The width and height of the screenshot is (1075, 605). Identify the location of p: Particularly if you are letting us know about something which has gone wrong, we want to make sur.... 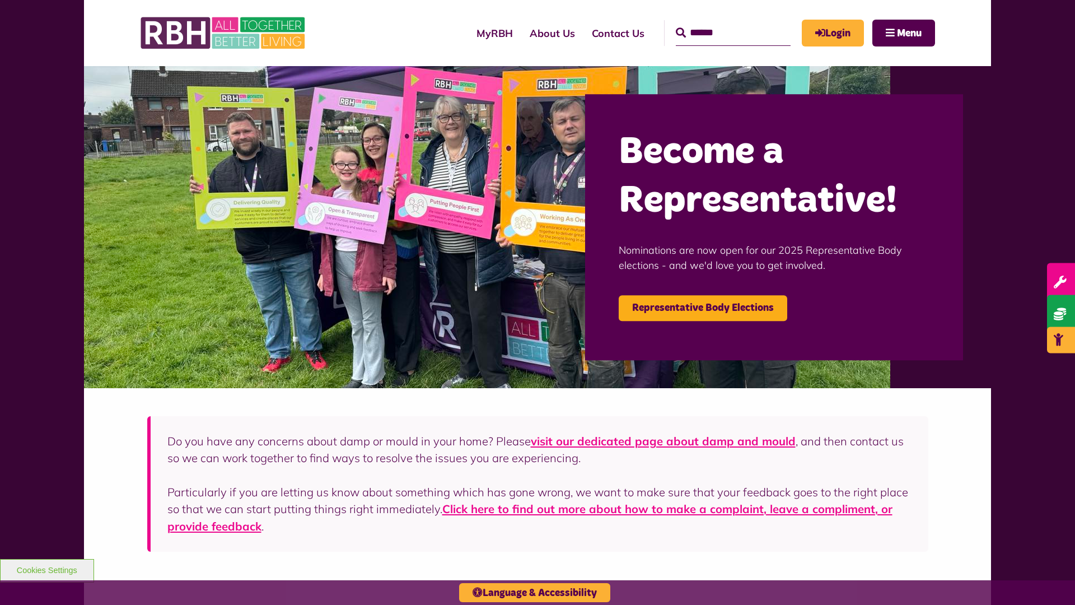
(539, 509).